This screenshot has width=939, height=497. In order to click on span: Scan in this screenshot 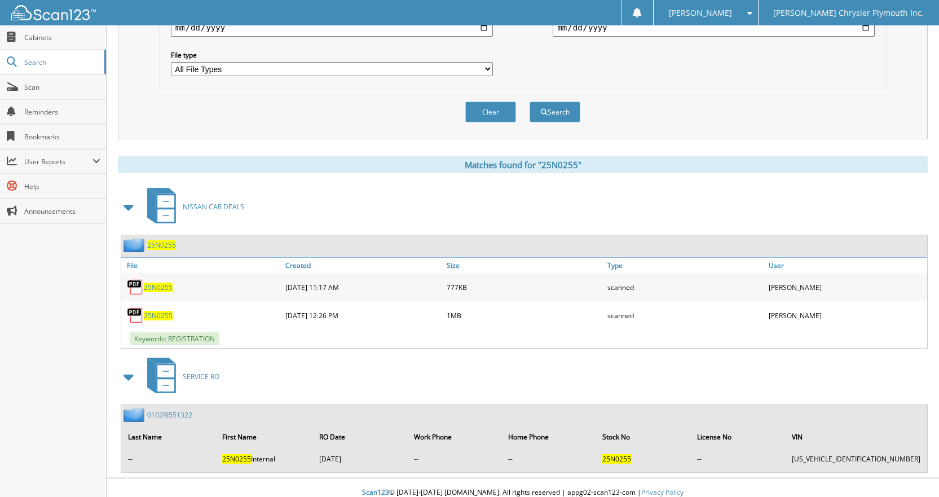, I will do `click(62, 87)`.